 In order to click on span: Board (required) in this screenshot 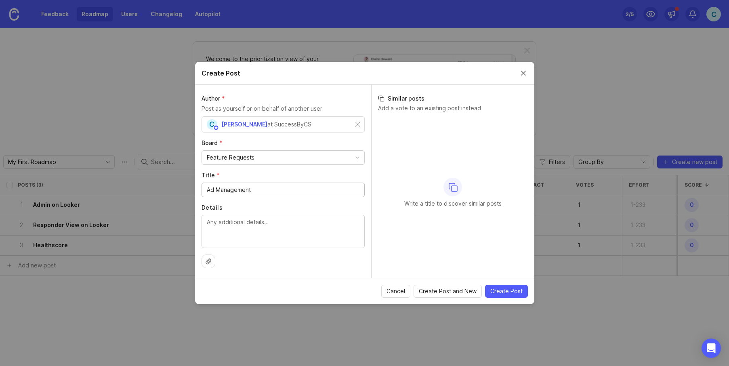, I will do `click(212, 143)`.